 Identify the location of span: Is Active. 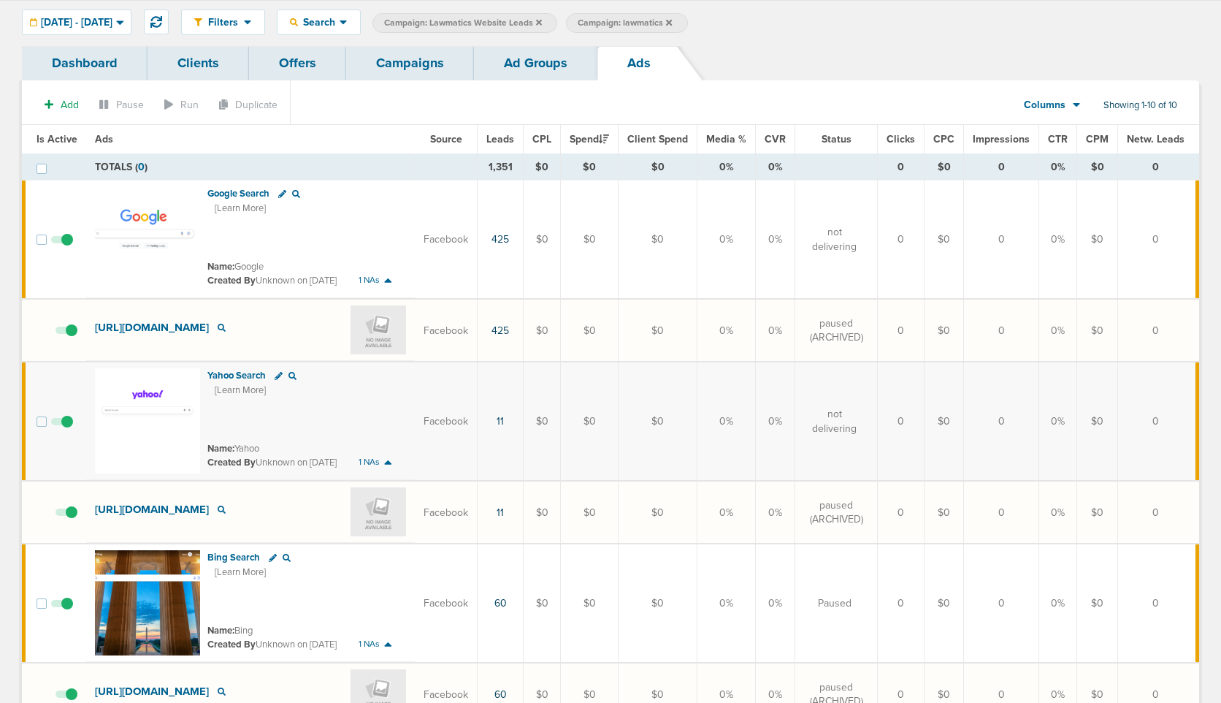
(57, 139).